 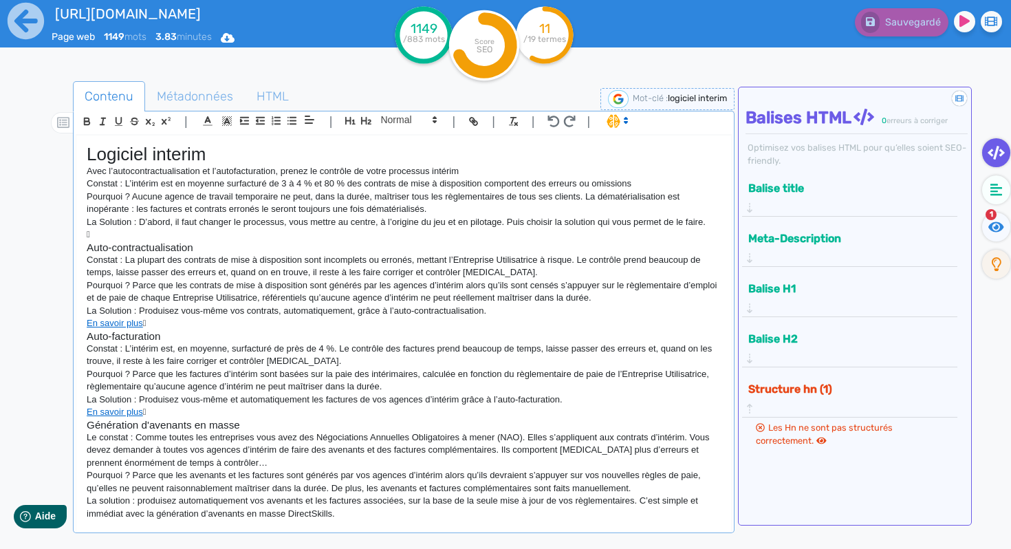 I want to click on span: Mot-clé :, so click(x=650, y=98).